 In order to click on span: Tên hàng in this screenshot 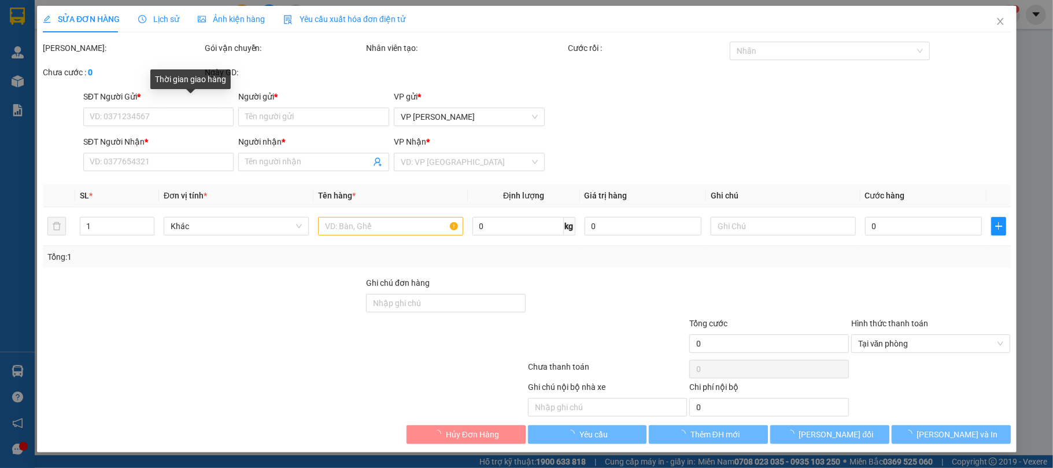, I will do `click(337, 195)`.